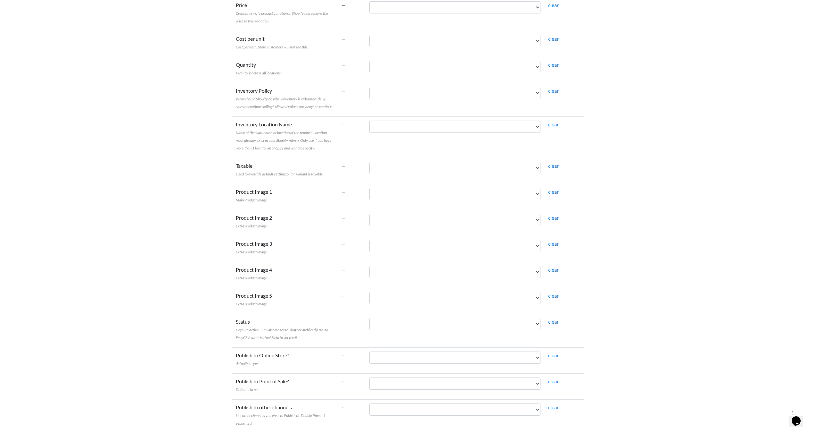 This screenshot has width=816, height=433. Describe the element at coordinates (285, 415) in the screenshot. I see `label: Publish to other channels` at that location.